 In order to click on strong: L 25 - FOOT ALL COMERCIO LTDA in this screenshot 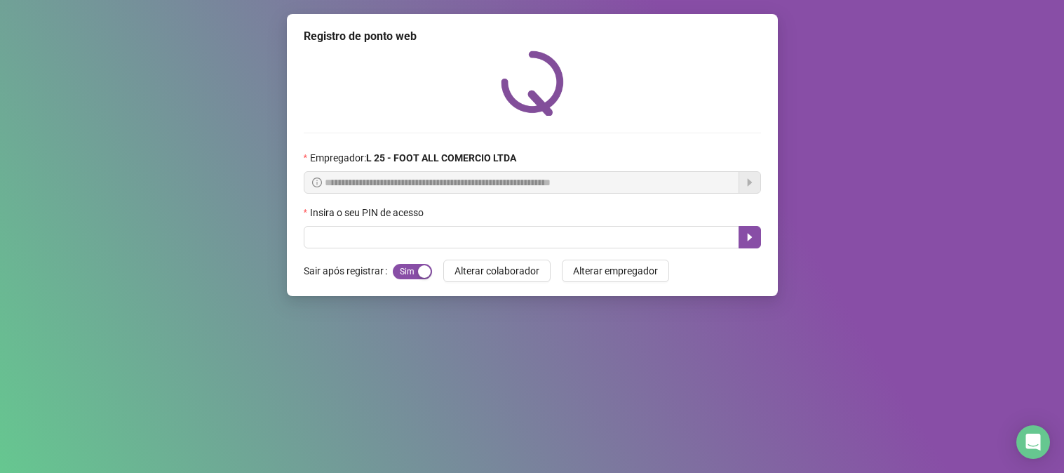, I will do `click(441, 158)`.